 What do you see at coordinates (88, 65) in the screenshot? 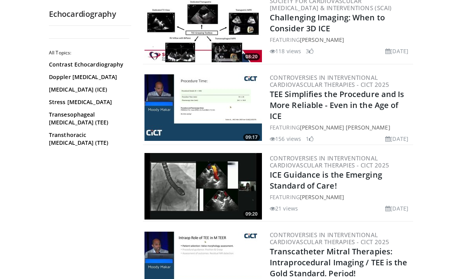
I see `a: Contrast Echocardiography` at bounding box center [88, 65].